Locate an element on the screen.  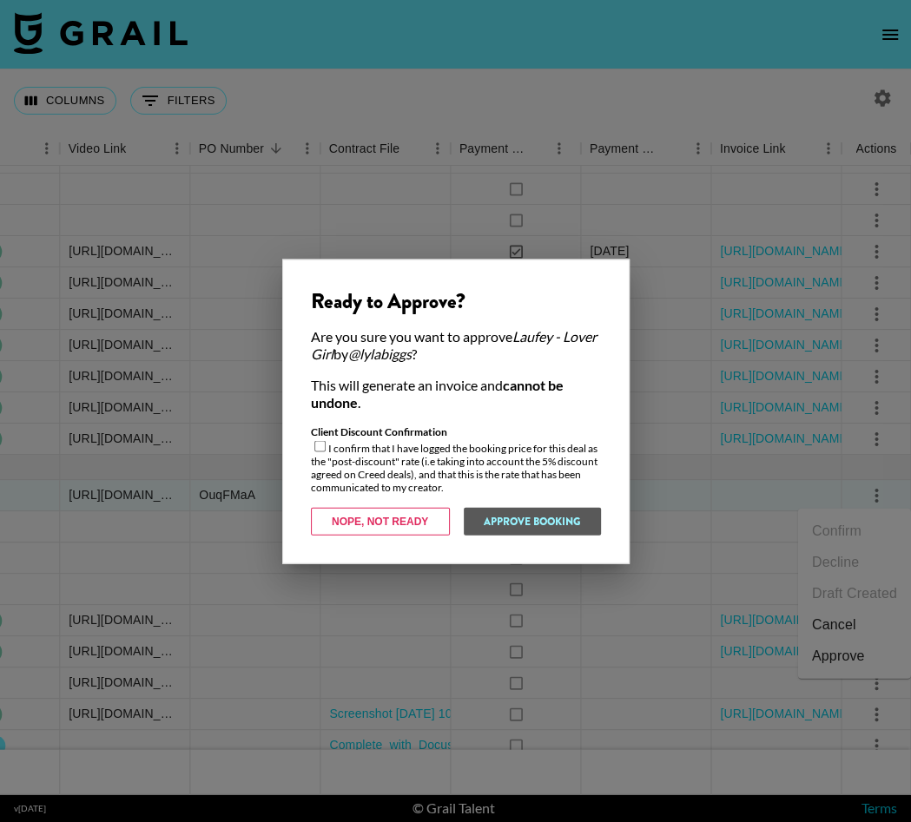
em: Laufey - Lover Girl is located at coordinates (453, 344).